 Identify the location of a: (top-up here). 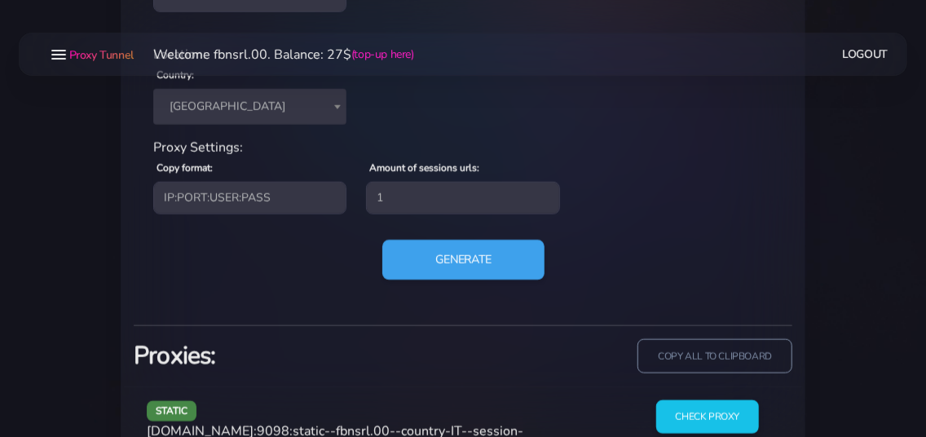
(382, 54).